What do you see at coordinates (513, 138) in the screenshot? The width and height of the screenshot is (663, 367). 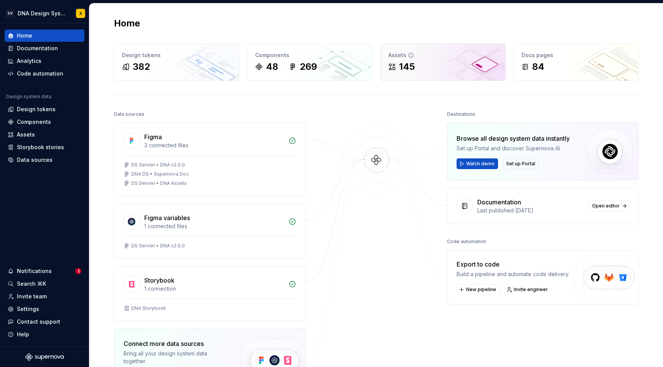 I see `div: Browse all design system data instantly` at bounding box center [513, 138].